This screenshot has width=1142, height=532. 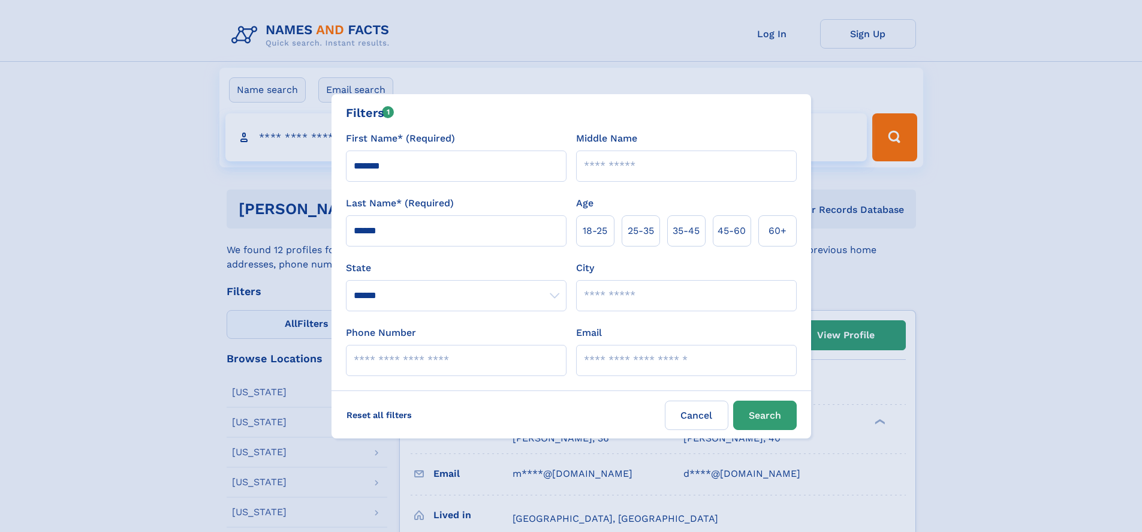 What do you see at coordinates (697, 415) in the screenshot?
I see `label: Cancel` at bounding box center [697, 415].